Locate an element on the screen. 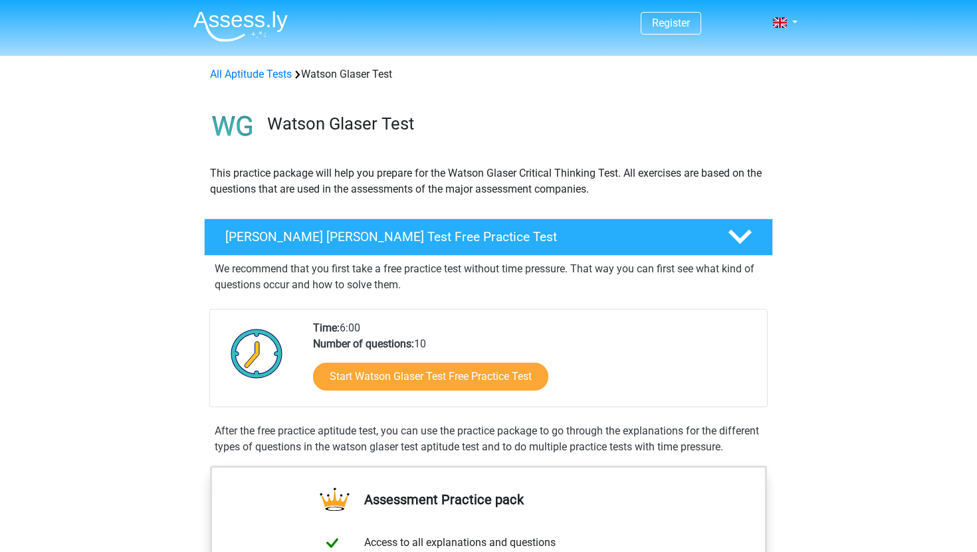 Image resolution: width=977 pixels, height=552 pixels. a: Start Watson Glaser Test Free Practice Test is located at coordinates (431, 377).